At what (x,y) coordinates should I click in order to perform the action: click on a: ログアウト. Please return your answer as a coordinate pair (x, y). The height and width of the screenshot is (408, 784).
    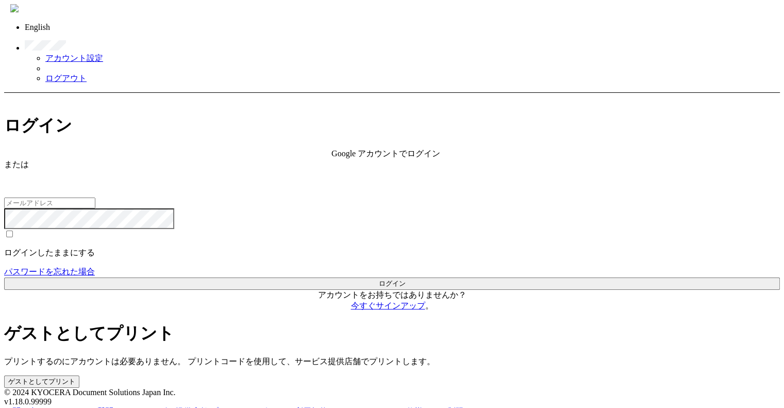
    Looking at the image, I should click on (66, 78).